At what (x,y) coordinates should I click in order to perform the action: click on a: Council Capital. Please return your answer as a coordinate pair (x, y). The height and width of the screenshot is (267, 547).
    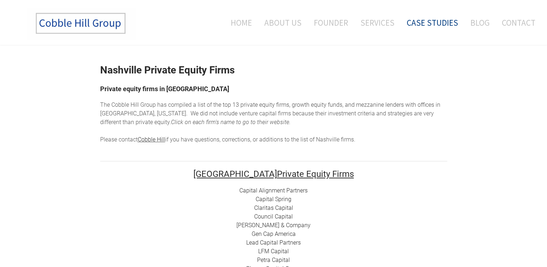
    Looking at the image, I should click on (274, 216).